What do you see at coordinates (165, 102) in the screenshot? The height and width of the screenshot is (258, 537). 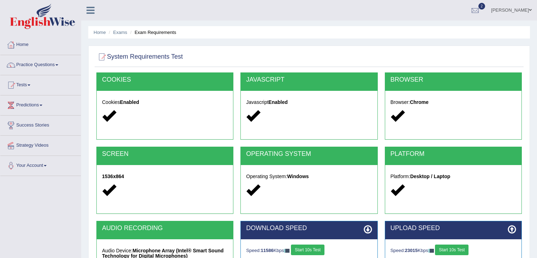 I see `h5: Cookies` at bounding box center [165, 102].